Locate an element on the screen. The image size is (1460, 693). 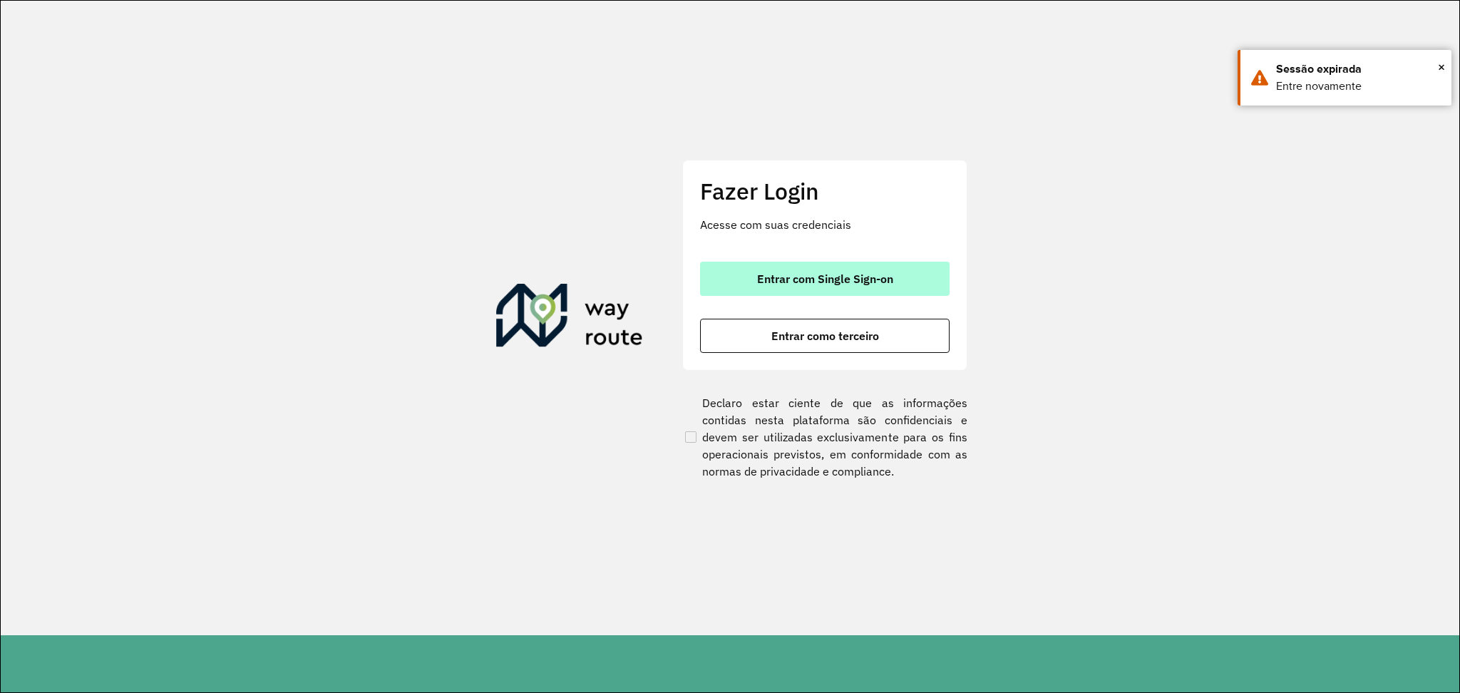
span: Entrar com Single Sign-on is located at coordinates (825, 279).